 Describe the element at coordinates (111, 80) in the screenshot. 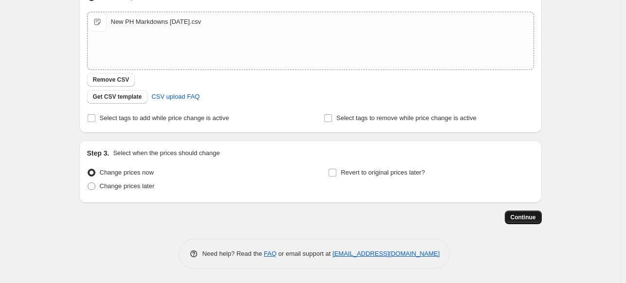

I see `button: Remove CSV` at that location.